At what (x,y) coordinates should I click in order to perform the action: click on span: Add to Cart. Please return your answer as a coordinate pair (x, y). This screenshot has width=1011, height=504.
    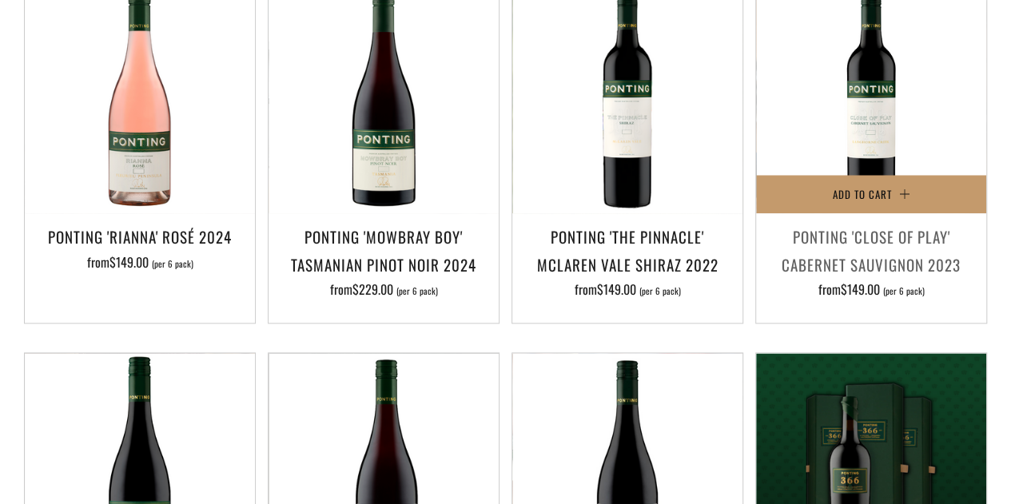
    Looking at the image, I should click on (862, 194).